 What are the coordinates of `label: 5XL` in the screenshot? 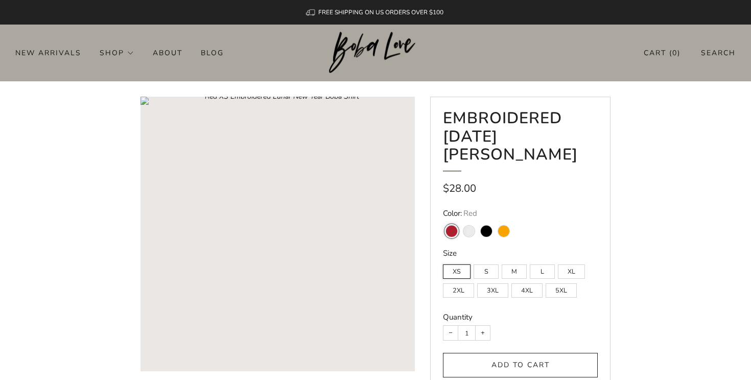 It's located at (561, 290).